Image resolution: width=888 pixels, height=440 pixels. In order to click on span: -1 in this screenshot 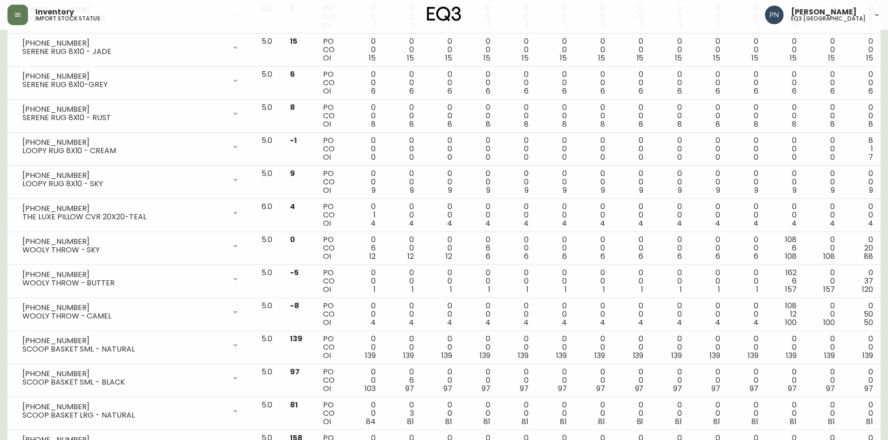, I will do `click(293, 140)`.